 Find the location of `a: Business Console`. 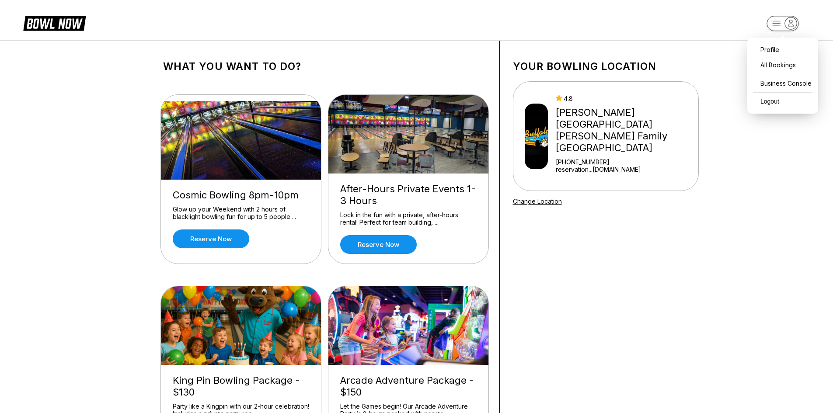

a: Business Console is located at coordinates (782, 83).